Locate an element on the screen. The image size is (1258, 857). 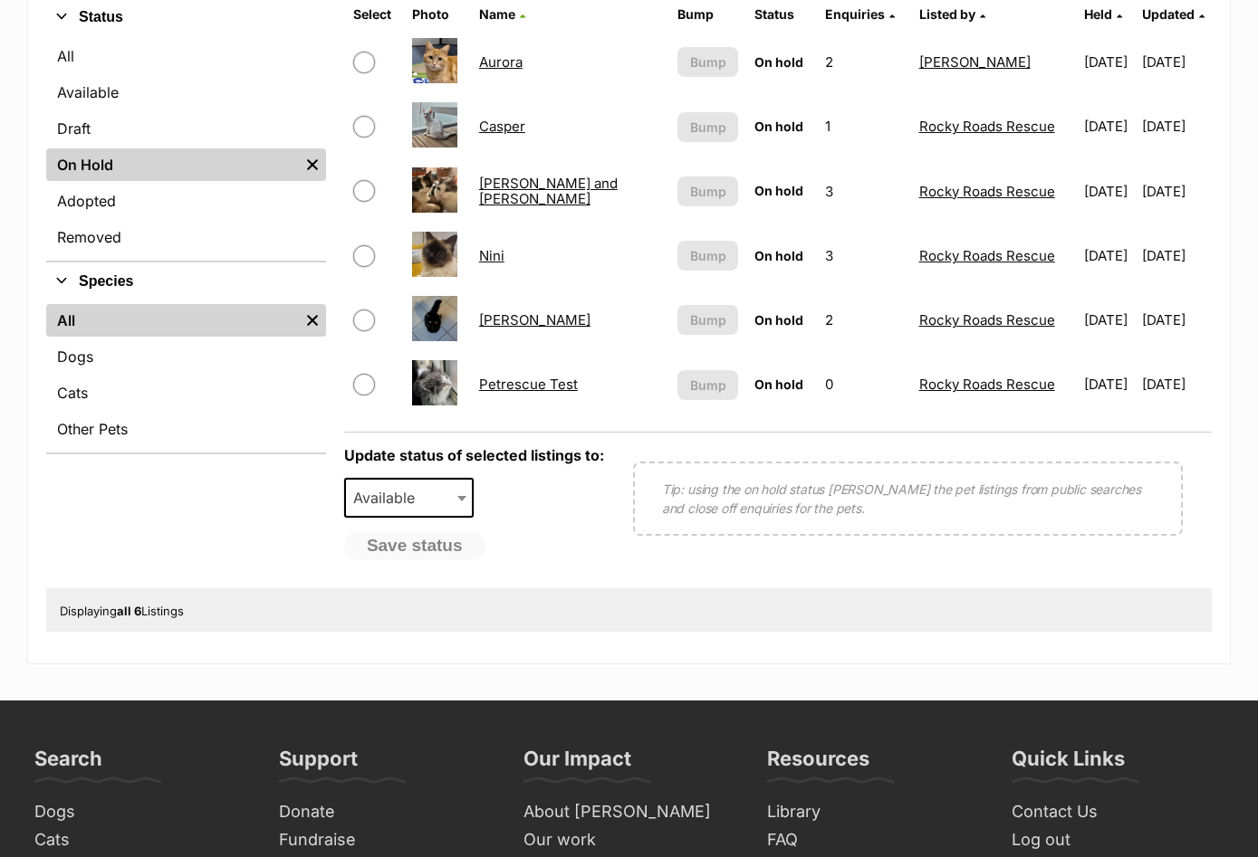
a: Other Pets is located at coordinates (186, 429).